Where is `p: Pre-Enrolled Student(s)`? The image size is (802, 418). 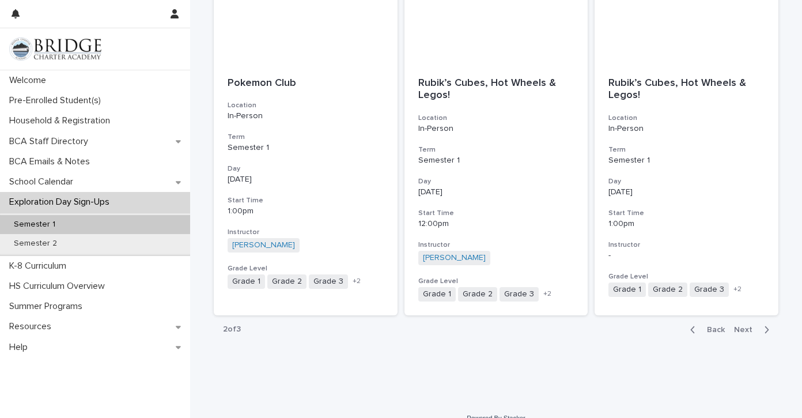
p: Pre-Enrolled Student(s) is located at coordinates (57, 100).